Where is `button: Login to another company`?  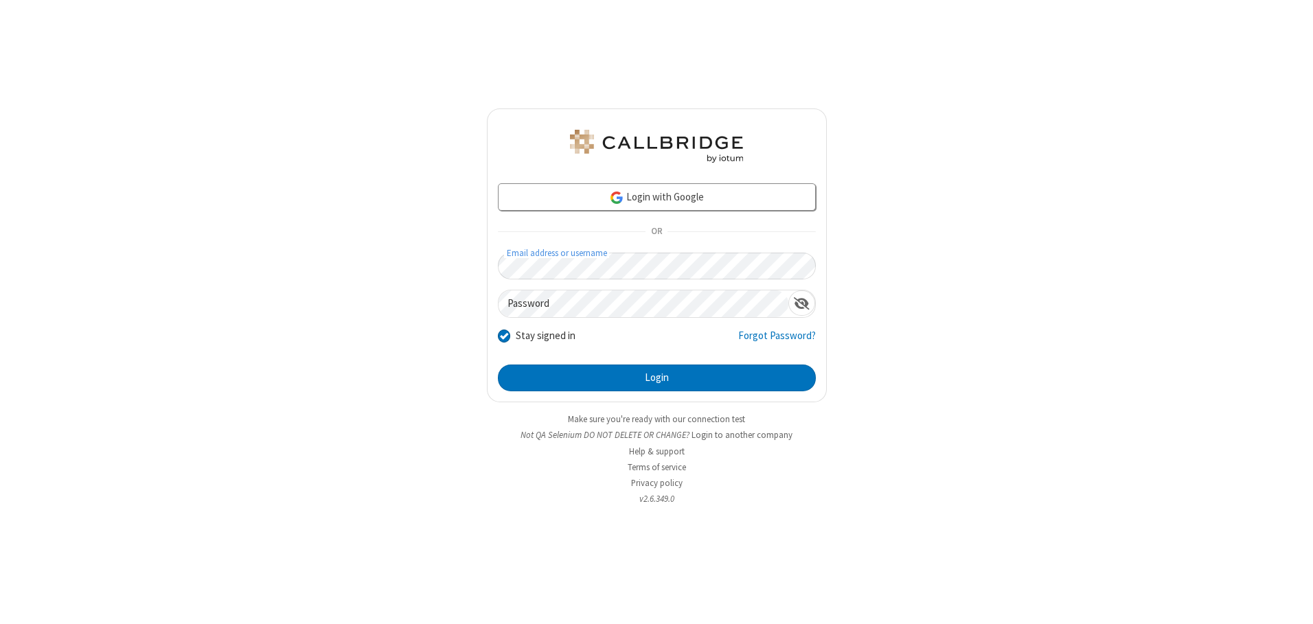 button: Login to another company is located at coordinates (742, 435).